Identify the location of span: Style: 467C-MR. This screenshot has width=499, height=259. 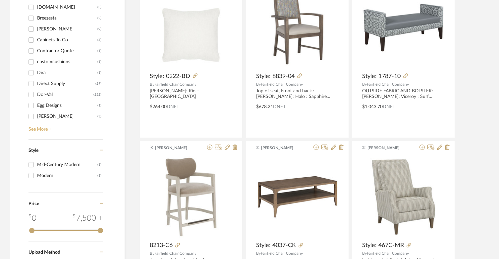
(383, 246).